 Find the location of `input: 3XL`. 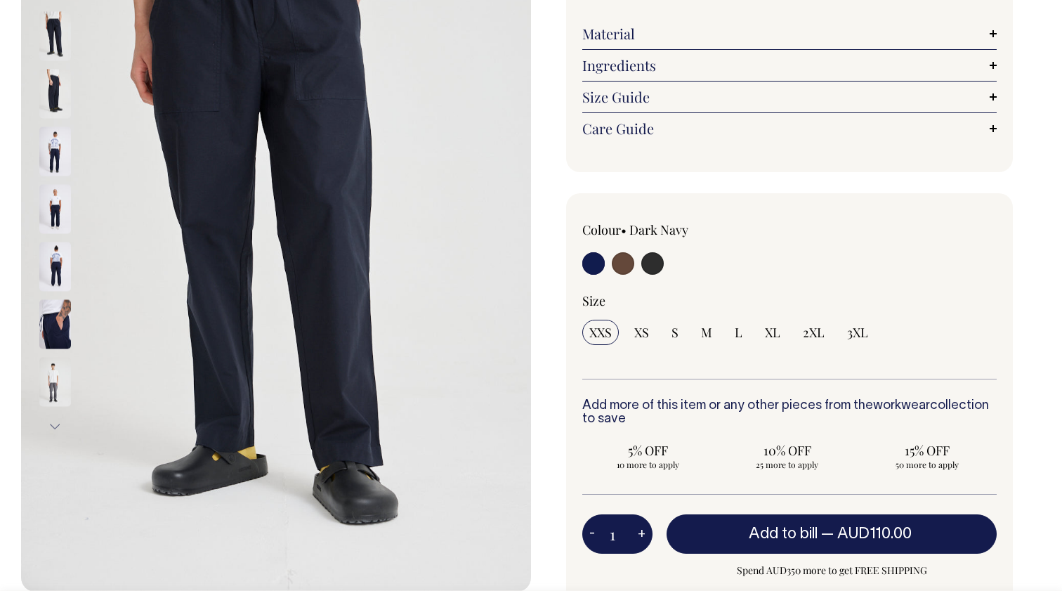

input: 3XL is located at coordinates (858, 332).